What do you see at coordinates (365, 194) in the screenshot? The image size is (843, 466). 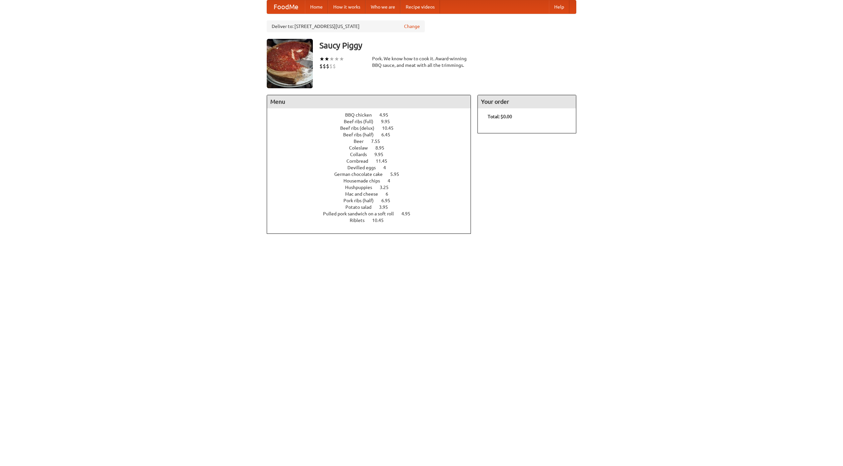 I see `span: Mac and cheese` at bounding box center [365, 194].